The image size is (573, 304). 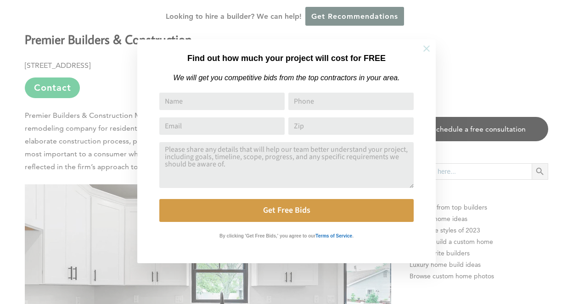 I want to click on button: Close, so click(x=426, y=49).